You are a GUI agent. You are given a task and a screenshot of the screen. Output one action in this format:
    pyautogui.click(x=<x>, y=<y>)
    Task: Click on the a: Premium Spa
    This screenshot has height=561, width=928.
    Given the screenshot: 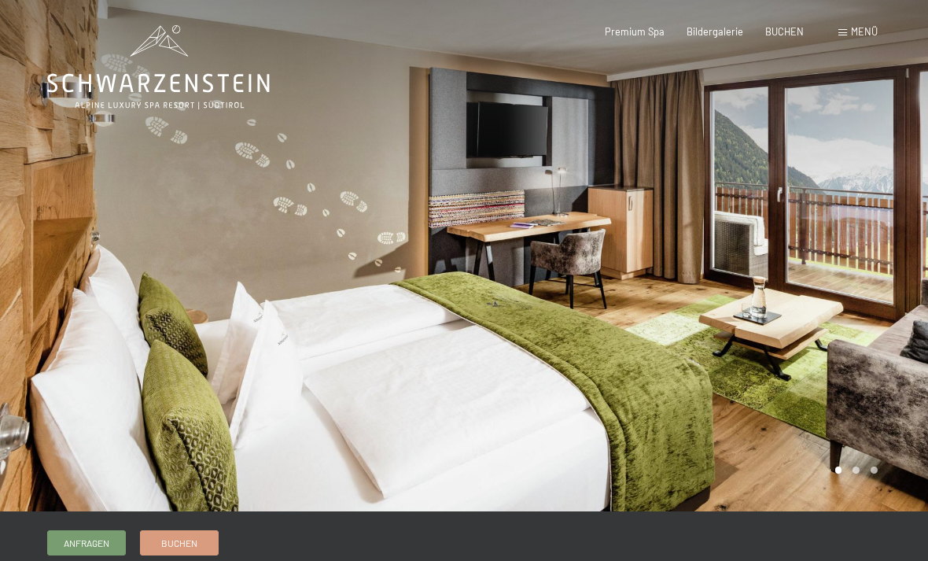 What is the action you would take?
    pyautogui.click(x=635, y=31)
    